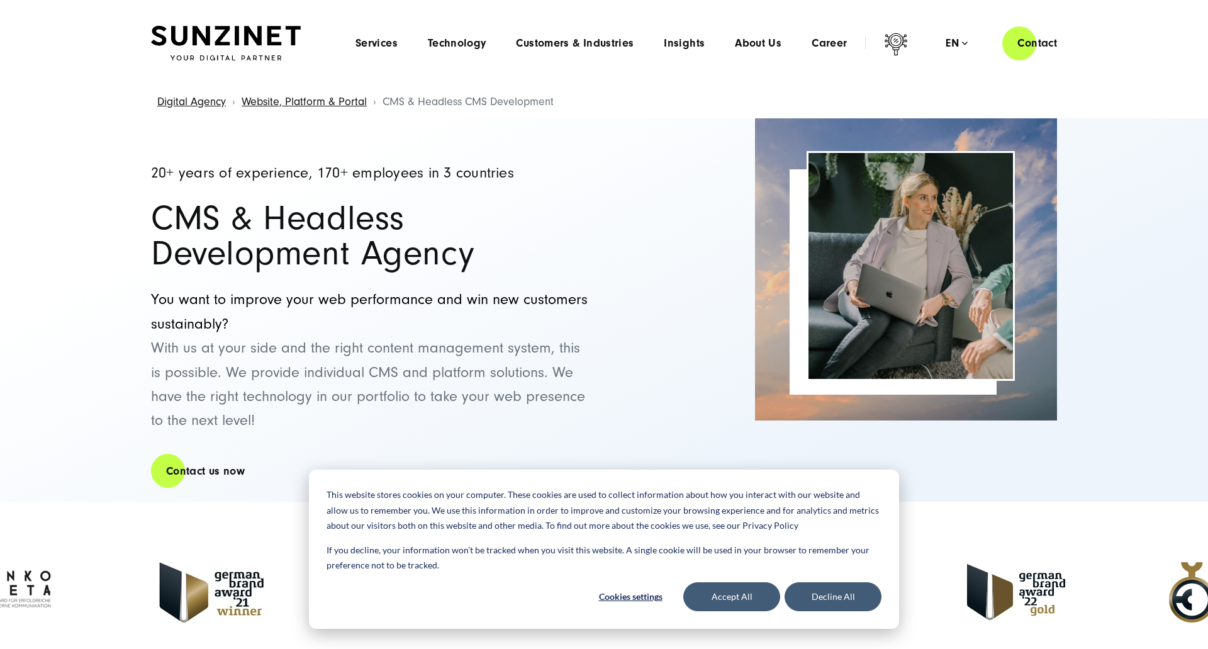 This screenshot has width=1208, height=649. What do you see at coordinates (684, 43) in the screenshot?
I see `a: Insights` at bounding box center [684, 43].